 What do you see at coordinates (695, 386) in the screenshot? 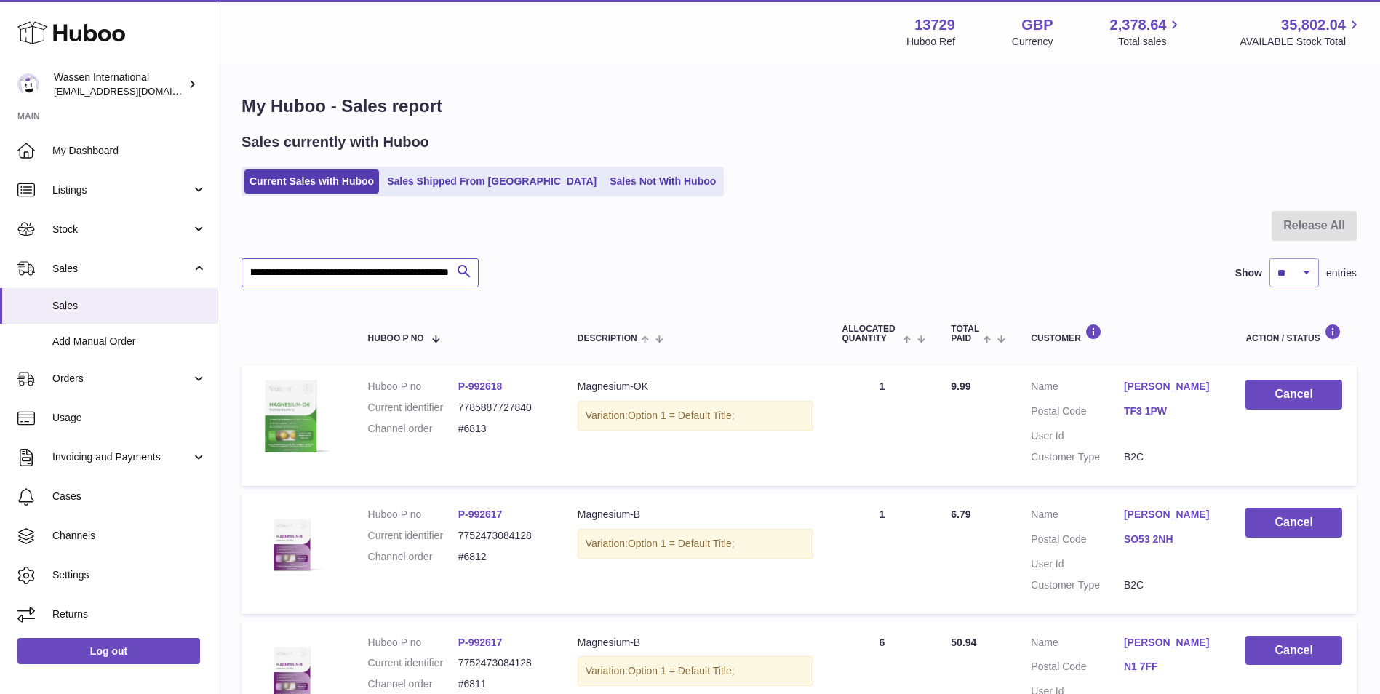
I see `div: Magnesium-OK` at bounding box center [695, 386].